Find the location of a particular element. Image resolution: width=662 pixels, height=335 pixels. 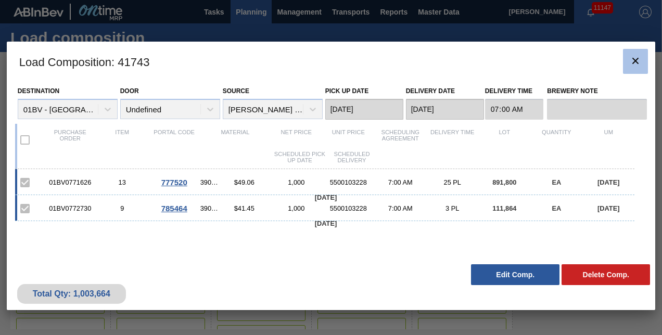

div: $41.45 is located at coordinates (244, 208).